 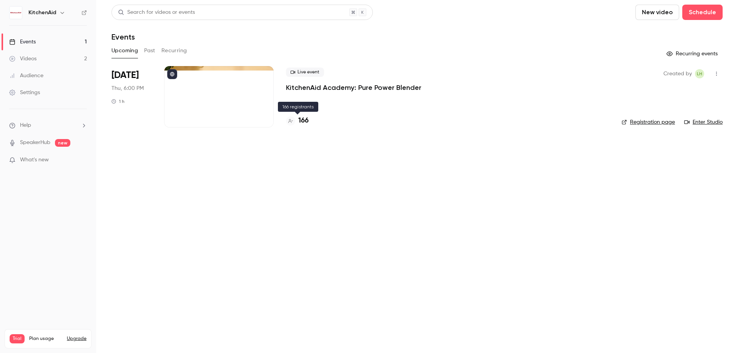 I want to click on span: LH, so click(x=699, y=74).